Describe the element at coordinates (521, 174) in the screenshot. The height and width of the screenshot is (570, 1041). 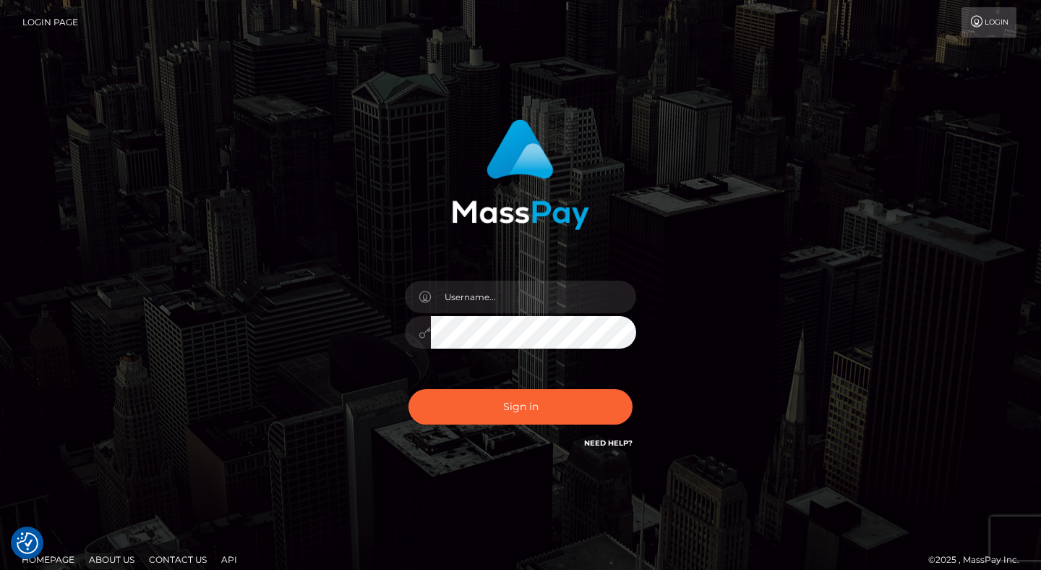
I see `img: MassPay Login` at that location.